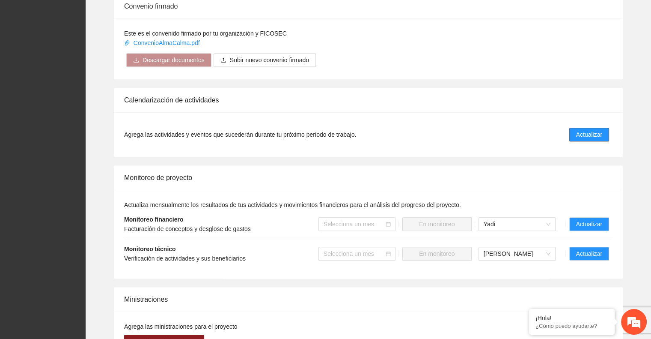 The height and width of the screenshot is (339, 651). What do you see at coordinates (517, 253) in the screenshot?
I see `span: Cassandra` at bounding box center [517, 253].